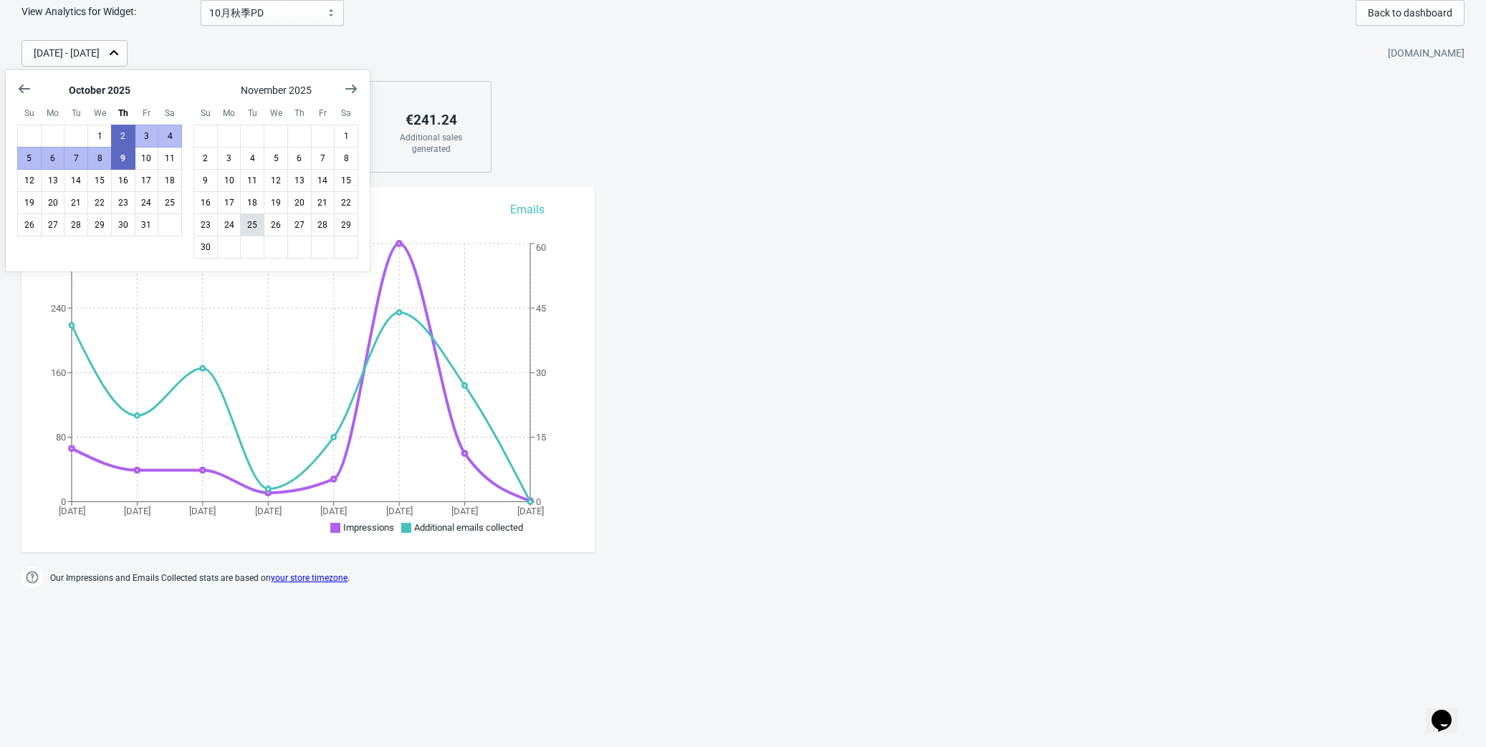 The height and width of the screenshot is (747, 1486). What do you see at coordinates (147, 158) in the screenshot?
I see `button: October 10 2025` at bounding box center [147, 158].